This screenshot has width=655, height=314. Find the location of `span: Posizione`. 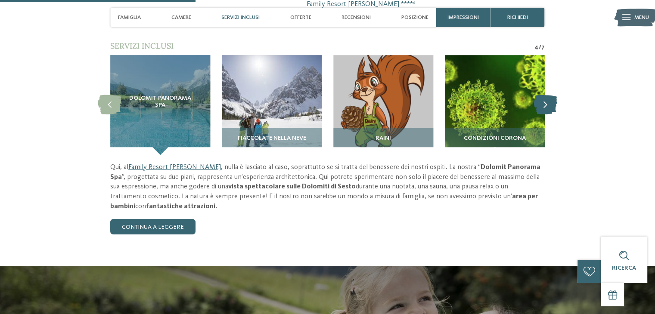

span: Posizione is located at coordinates (415, 17).